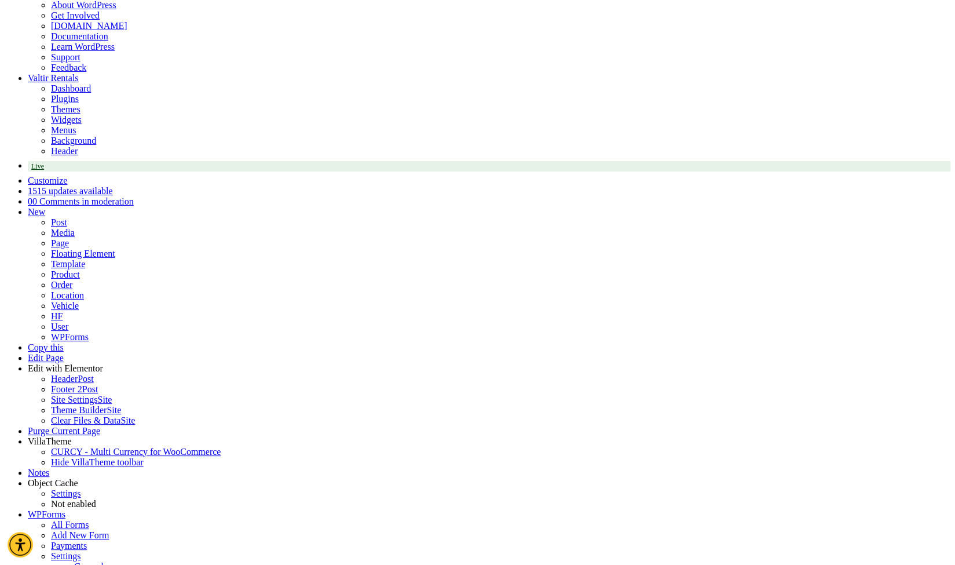 This screenshot has width=955, height=565. Describe the element at coordinates (64, 151) in the screenshot. I see `a: Header` at that location.